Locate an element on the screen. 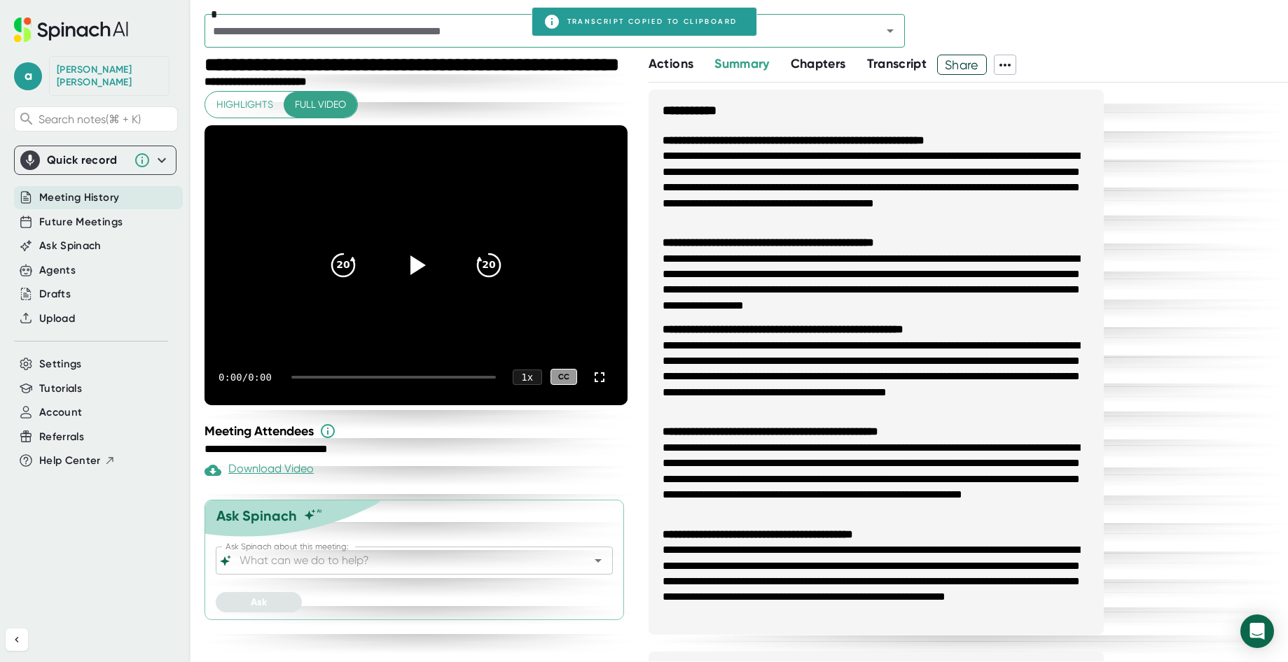 This screenshot has height=662, width=1288. span: Search notes (⌘ + K) is located at coordinates (106, 119).